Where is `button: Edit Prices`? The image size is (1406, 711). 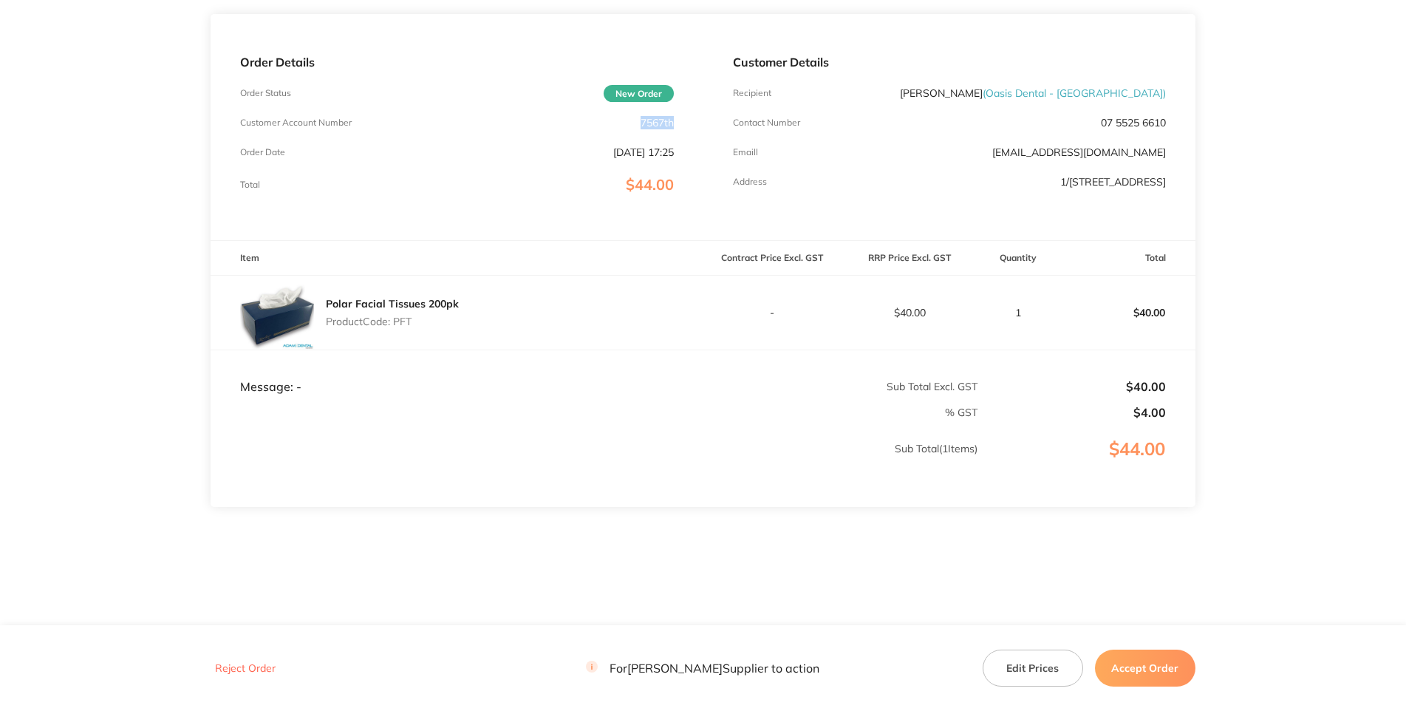 button: Edit Prices is located at coordinates (1033, 668).